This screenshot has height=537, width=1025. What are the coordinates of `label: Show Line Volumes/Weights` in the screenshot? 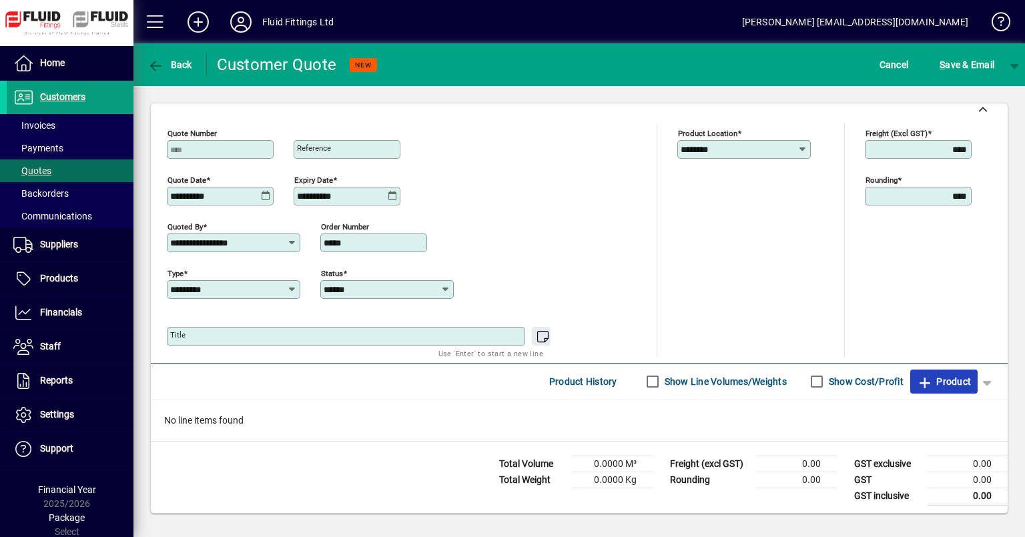 It's located at (724, 382).